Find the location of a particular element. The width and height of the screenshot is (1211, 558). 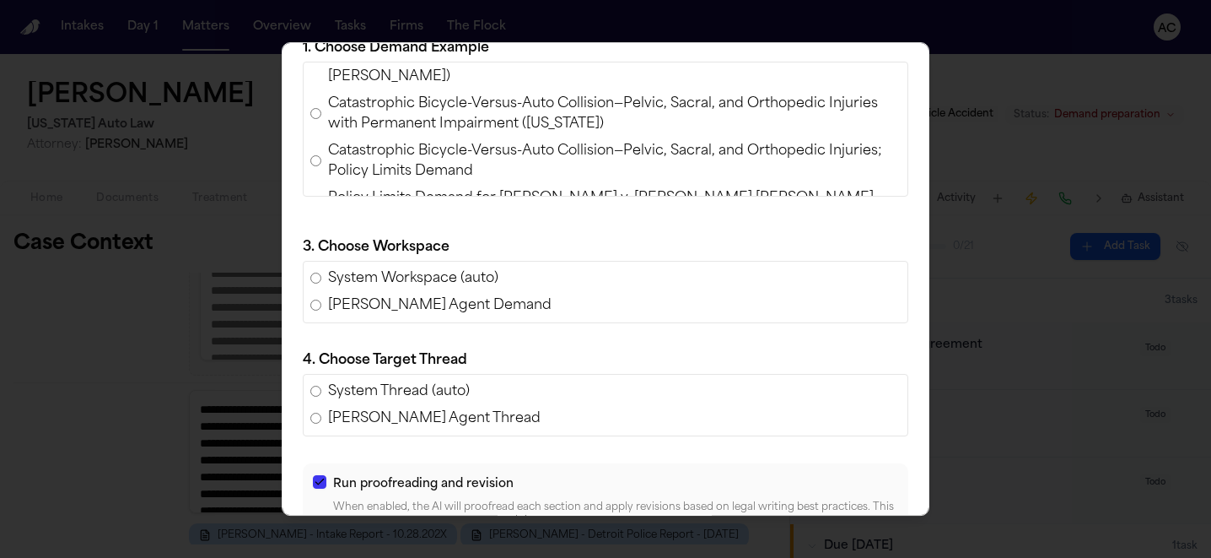

span: System Thread (auto) is located at coordinates (399, 391).